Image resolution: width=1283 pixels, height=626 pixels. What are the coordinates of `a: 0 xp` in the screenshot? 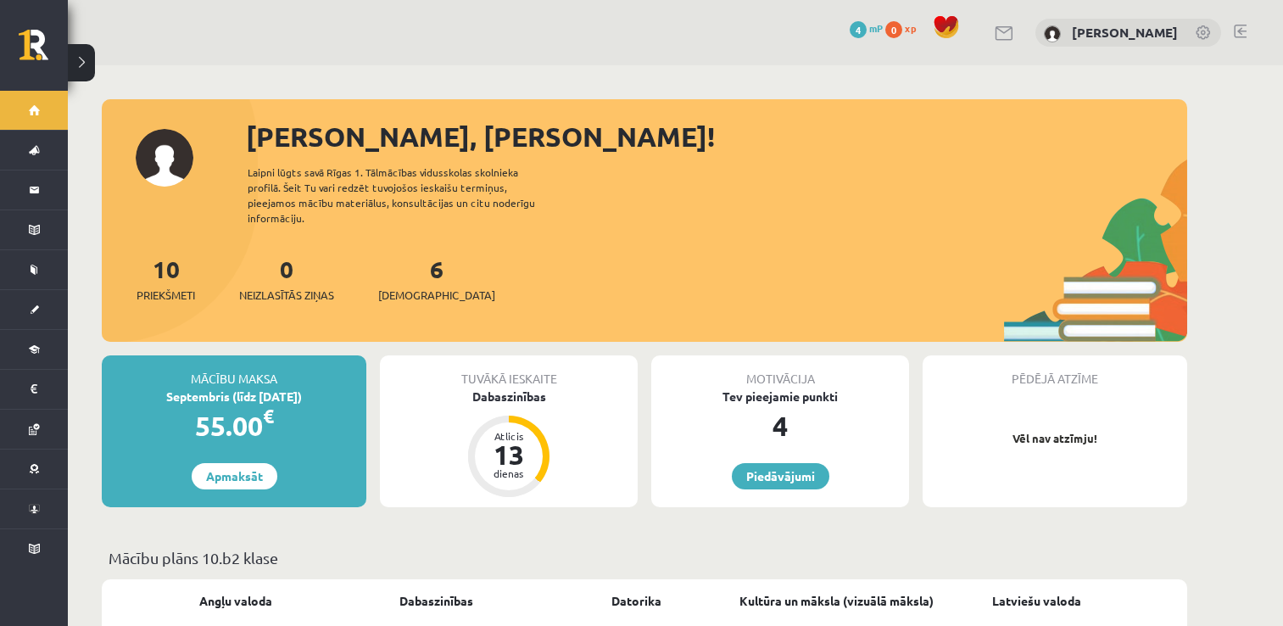 It's located at (905, 28).